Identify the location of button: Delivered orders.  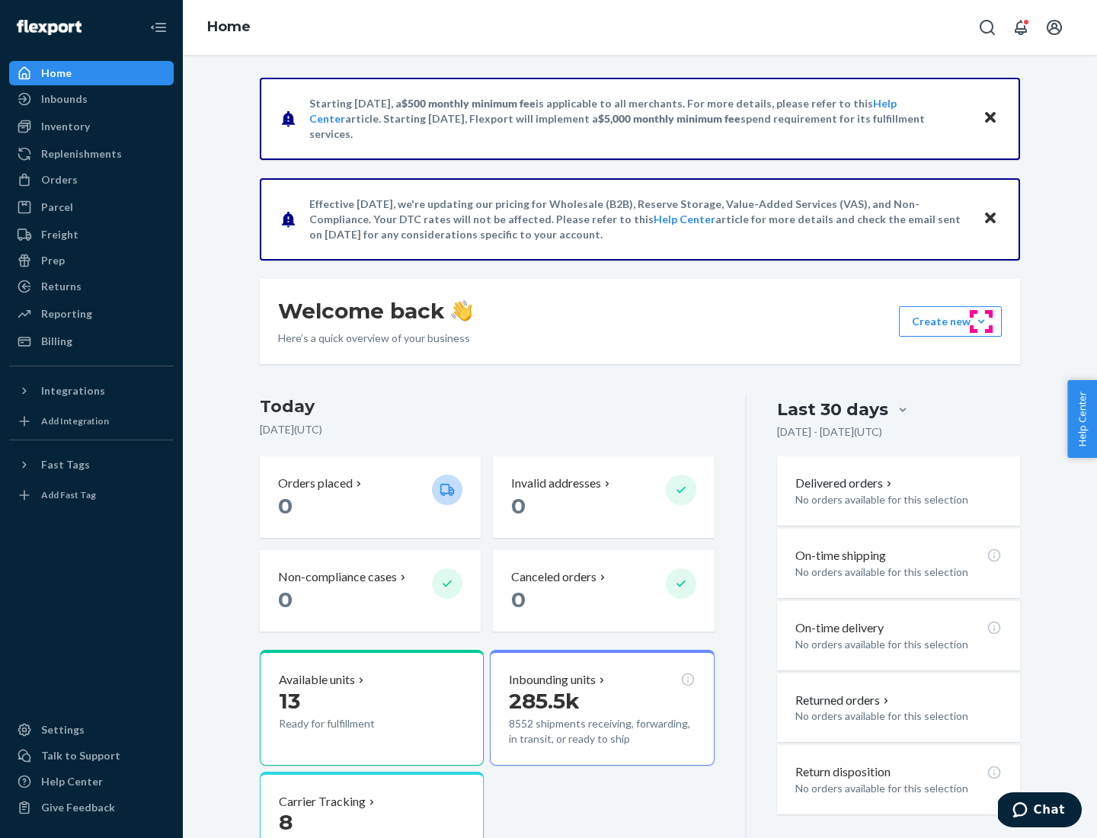
(845, 483).